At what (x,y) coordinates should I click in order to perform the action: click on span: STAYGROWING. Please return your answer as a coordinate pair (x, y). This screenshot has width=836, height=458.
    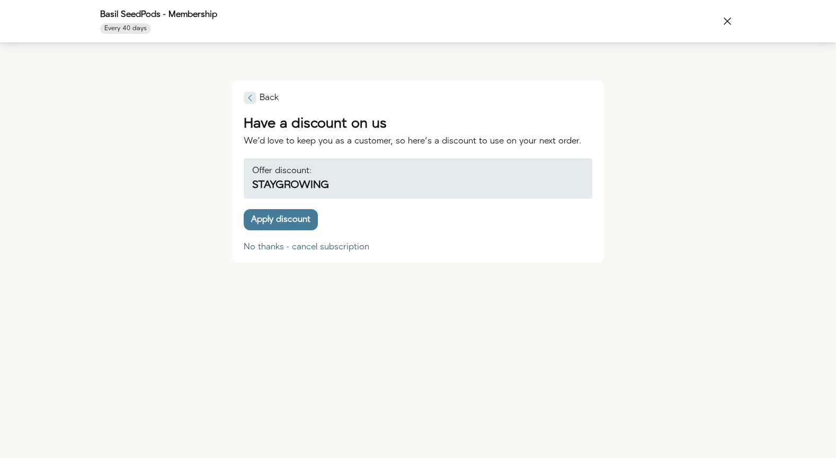
    Looking at the image, I should click on (290, 185).